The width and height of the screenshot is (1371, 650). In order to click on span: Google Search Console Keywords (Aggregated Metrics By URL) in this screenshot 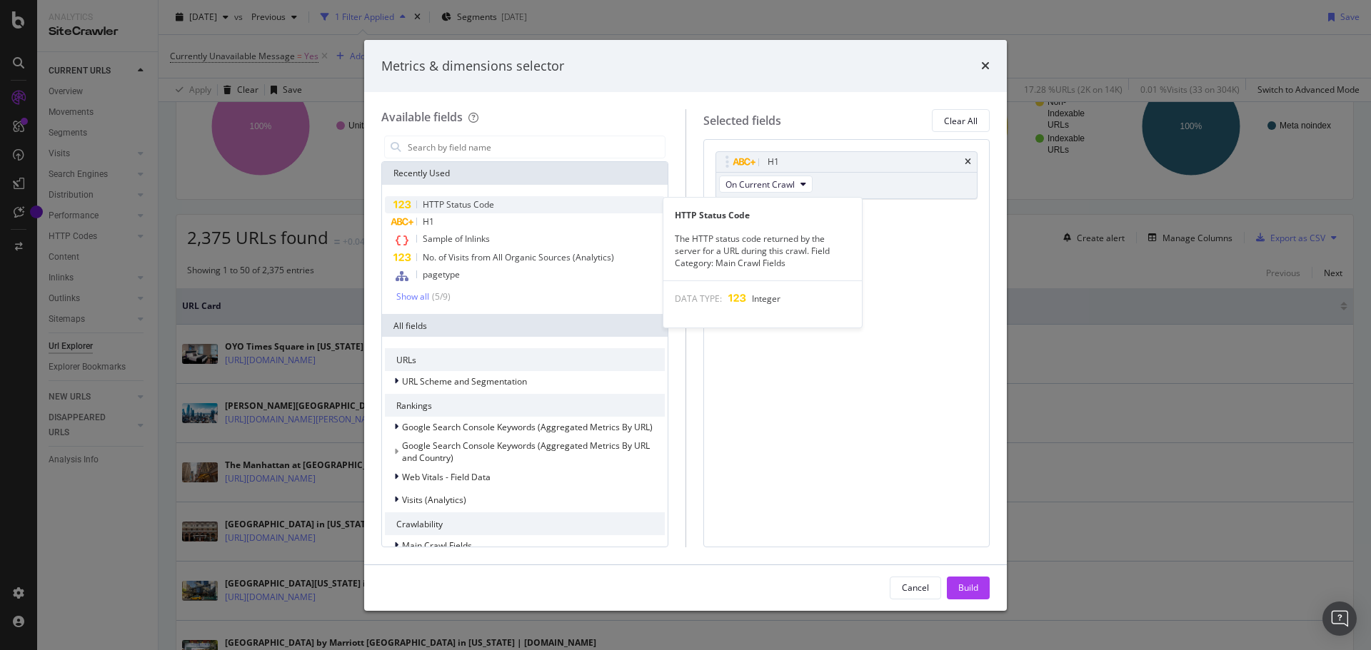, I will do `click(527, 427)`.